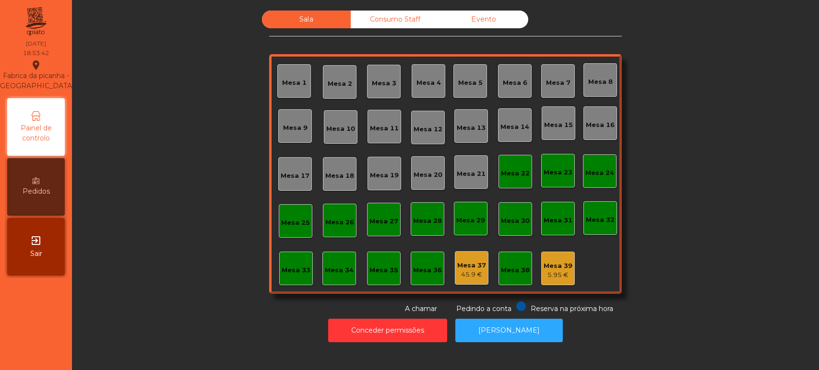 The width and height of the screenshot is (819, 370). What do you see at coordinates (36, 53) in the screenshot?
I see `div: 18:53:42` at bounding box center [36, 53].